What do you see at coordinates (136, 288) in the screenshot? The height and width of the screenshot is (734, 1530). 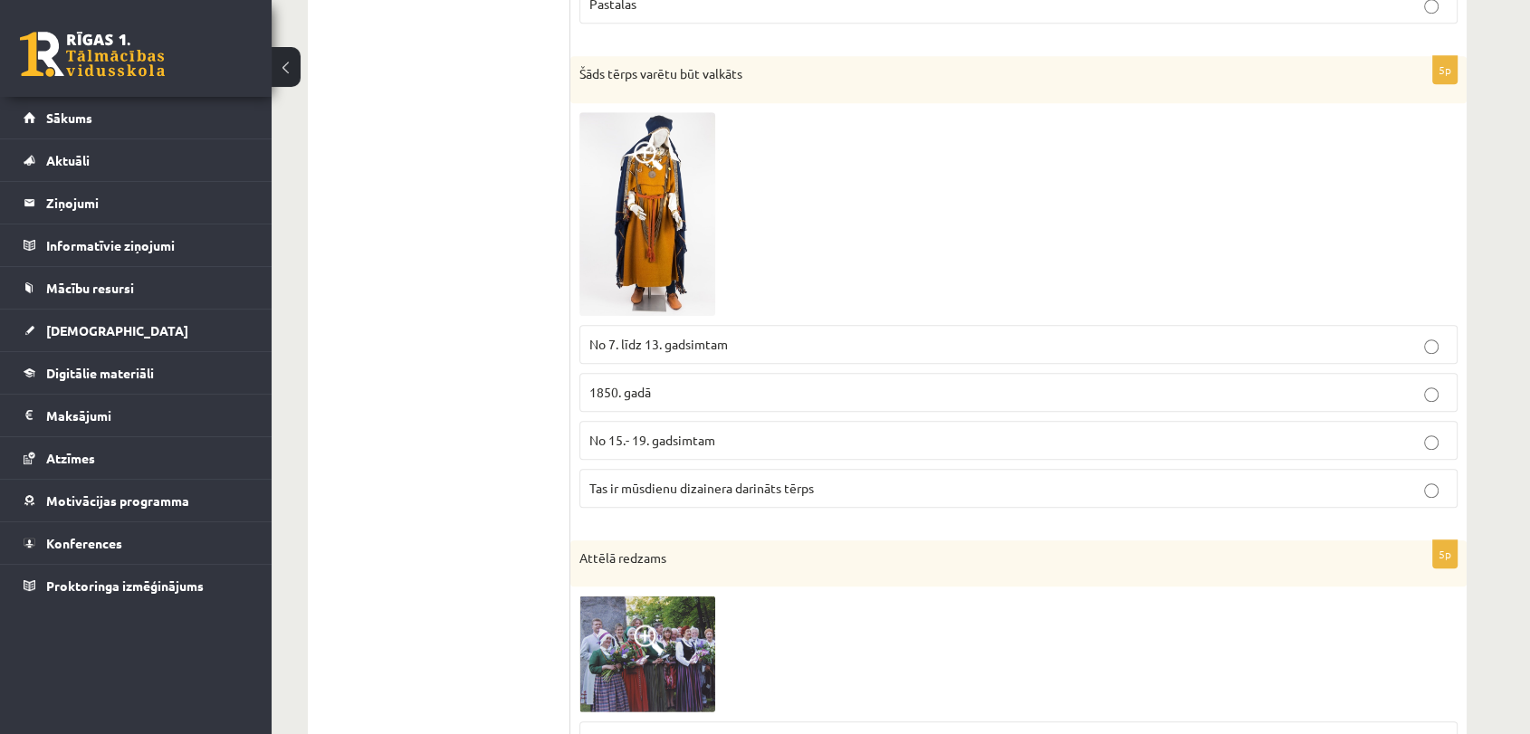 I see `a: Mācību resursi` at bounding box center [136, 288].